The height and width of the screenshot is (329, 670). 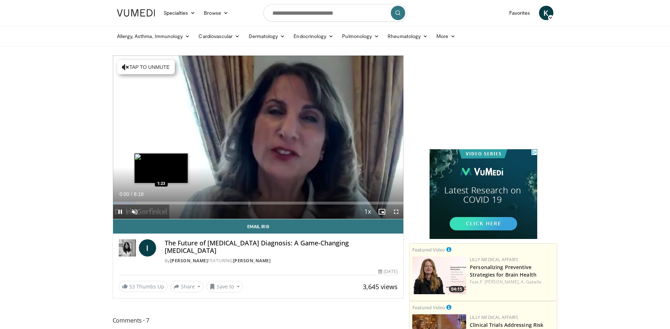 What do you see at coordinates (360, 36) in the screenshot?
I see `a: Pulmonology` at bounding box center [360, 36].